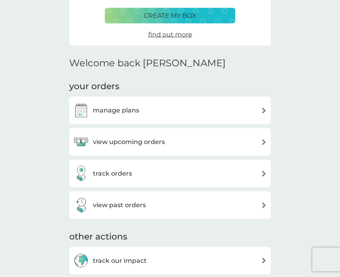 The image size is (340, 277). I want to click on h3: view past orders, so click(119, 205).